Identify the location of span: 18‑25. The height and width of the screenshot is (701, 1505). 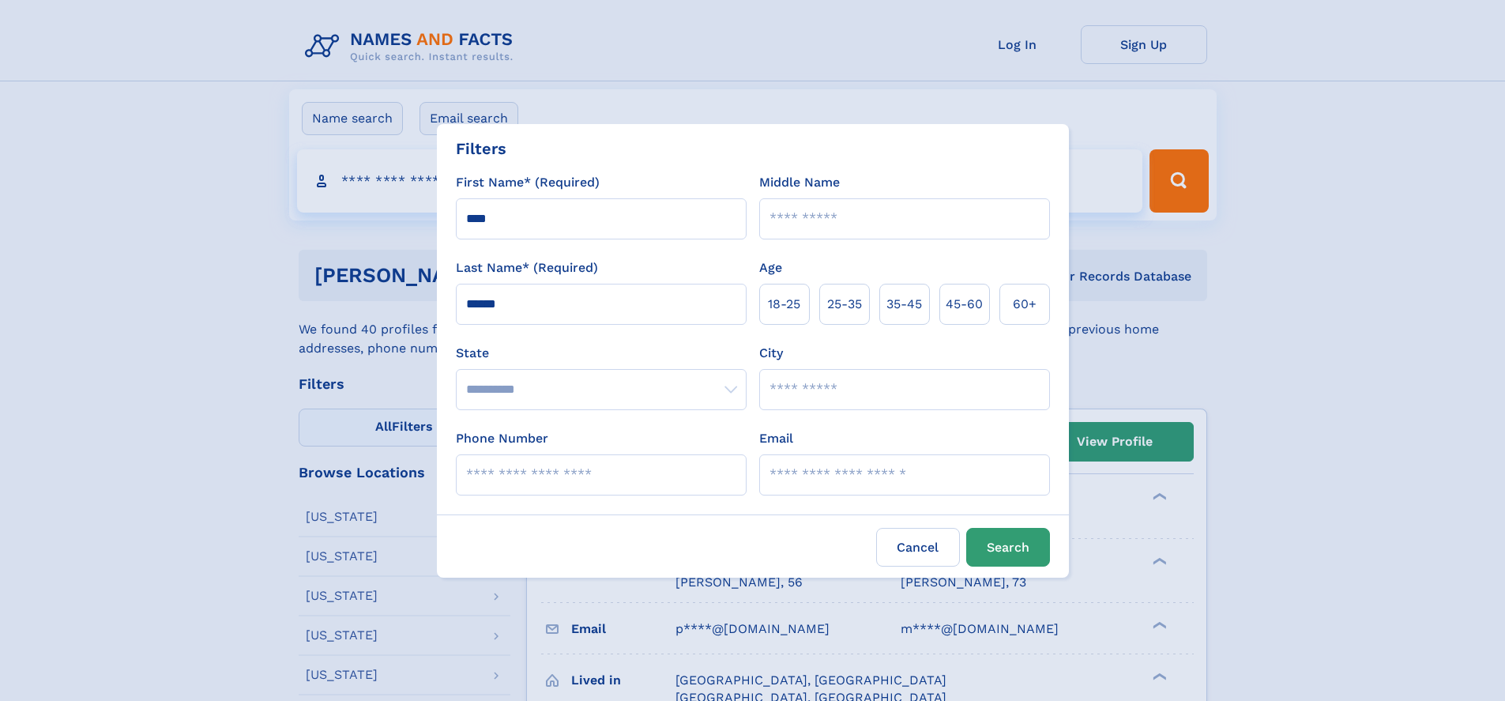
(784, 304).